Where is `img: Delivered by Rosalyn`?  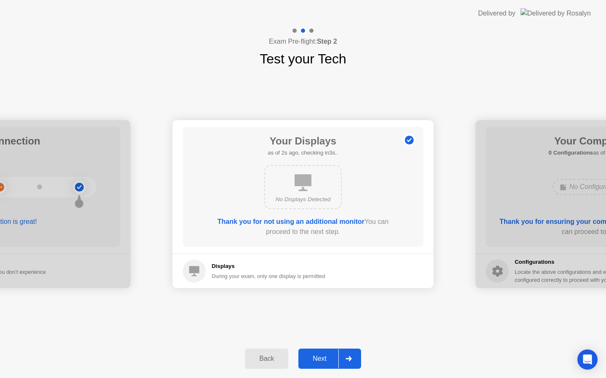
img: Delivered by Rosalyn is located at coordinates (555, 13).